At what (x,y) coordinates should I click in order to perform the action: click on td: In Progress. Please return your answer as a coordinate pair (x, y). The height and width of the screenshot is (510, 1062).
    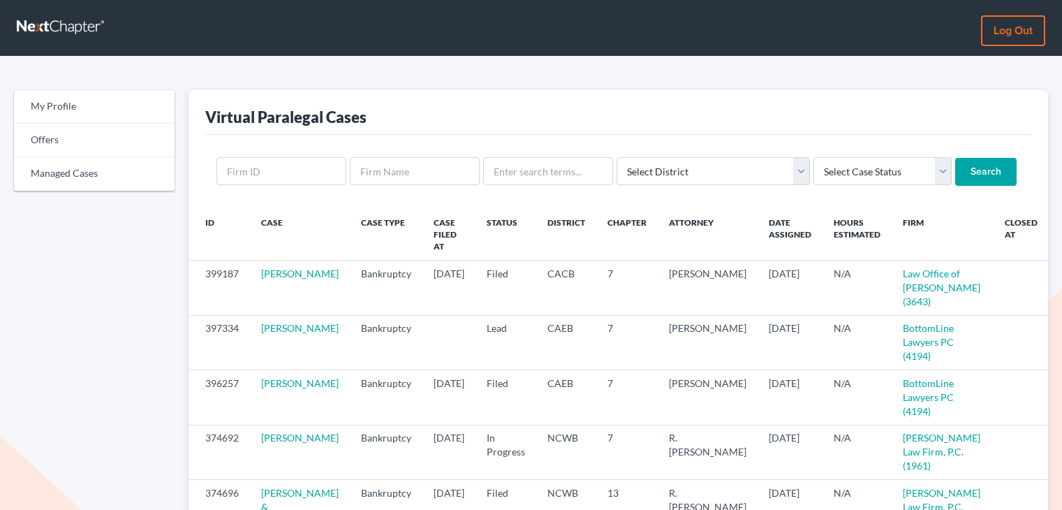
    Looking at the image, I should click on (506, 452).